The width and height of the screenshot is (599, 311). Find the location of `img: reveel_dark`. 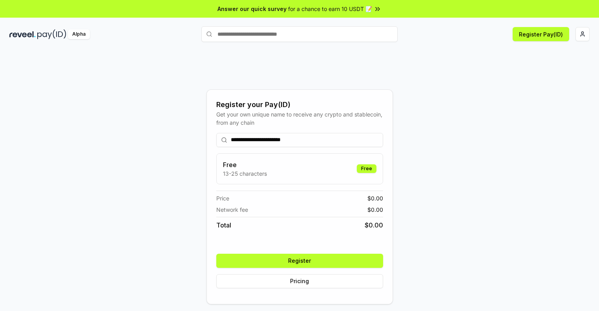

img: reveel_dark is located at coordinates (22, 34).